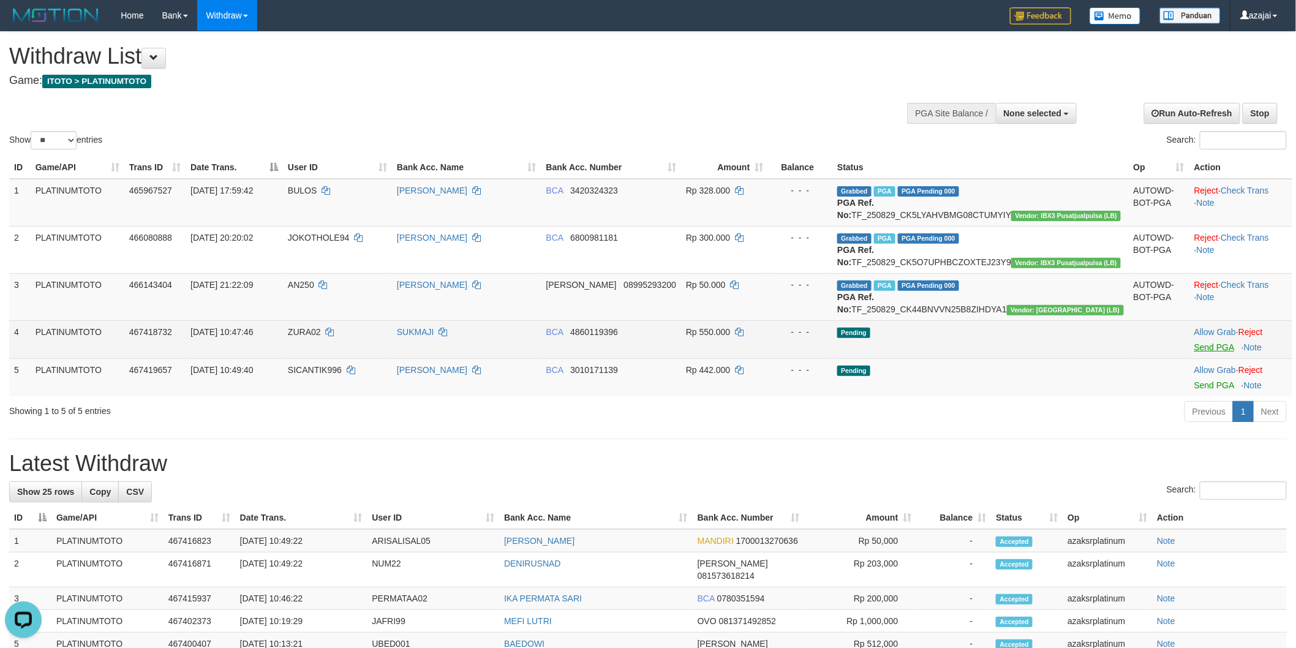 This screenshot has width=1296, height=648. I want to click on td: Rp 200,000, so click(860, 598).